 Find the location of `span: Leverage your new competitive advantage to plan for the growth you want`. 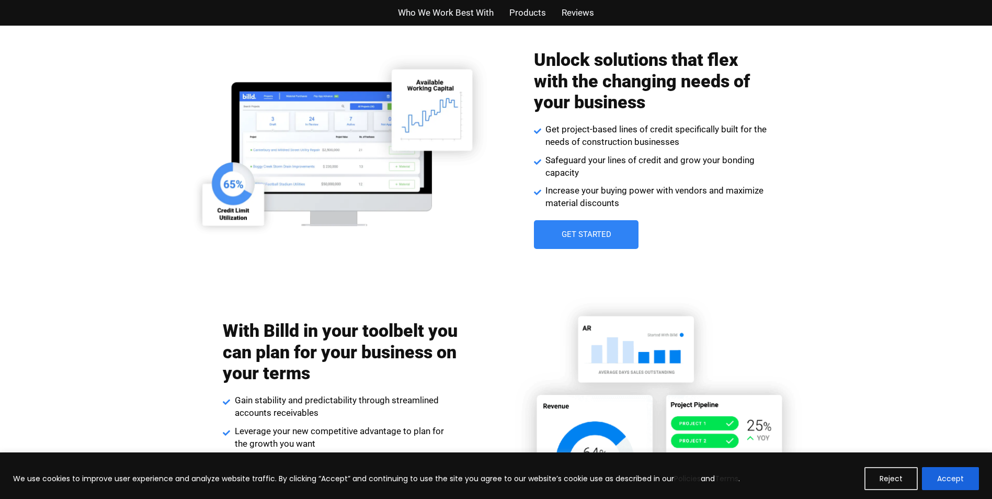

span: Leverage your new competitive advantage to plan for the growth you want is located at coordinates (345, 438).